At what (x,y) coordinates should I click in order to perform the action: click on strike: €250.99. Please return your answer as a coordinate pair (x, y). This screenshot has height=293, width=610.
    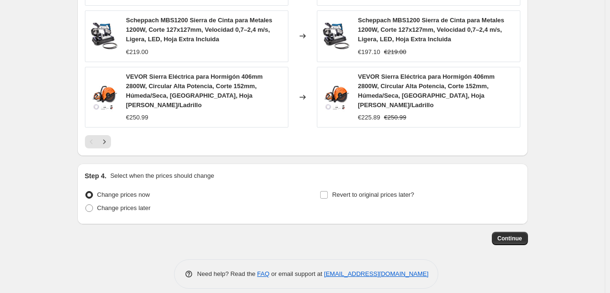
    Looking at the image, I should click on (395, 118).